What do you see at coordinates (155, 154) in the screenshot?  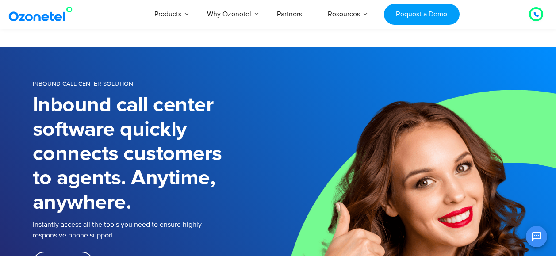 I see `h1: Inbound call center software quickly connects customers to agents. Anytime, anywhere.` at bounding box center [155, 154].